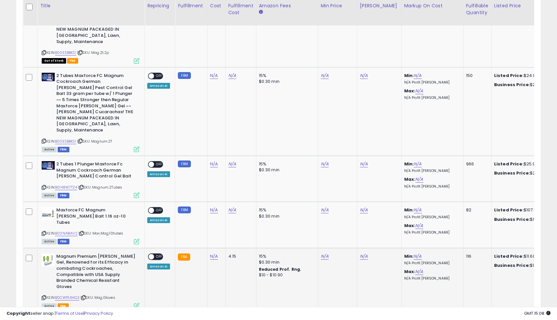 The image size is (557, 320). Describe the element at coordinates (522, 6) in the screenshot. I see `div: Listed Price` at that location.